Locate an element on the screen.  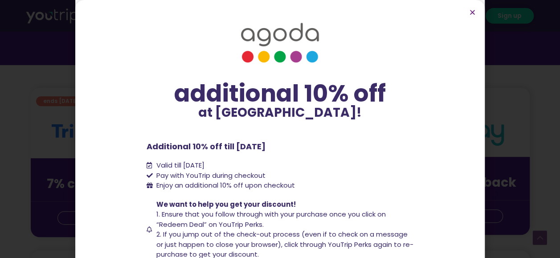
a: Close is located at coordinates (472, 12).